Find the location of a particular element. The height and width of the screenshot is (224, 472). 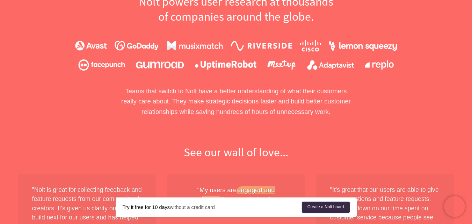

img: godaddy.fea34582f6.png is located at coordinates (137, 46).